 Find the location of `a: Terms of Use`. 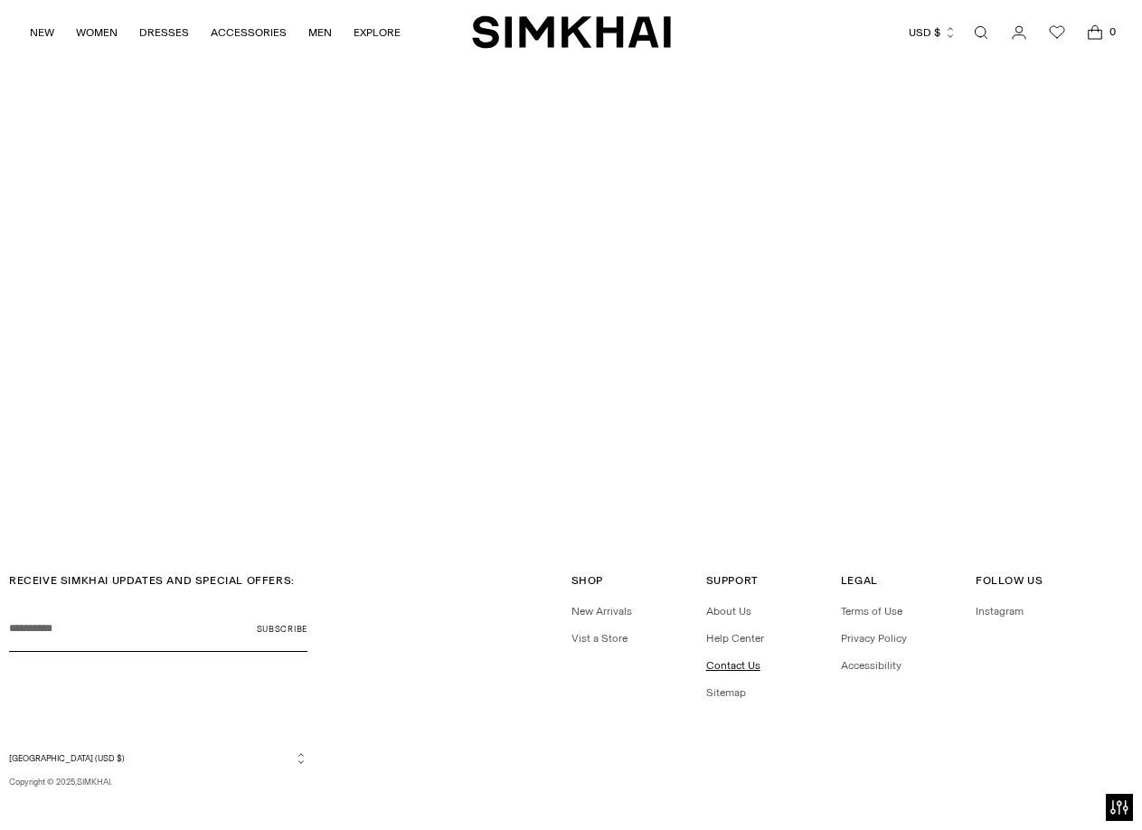

a: Terms of Use is located at coordinates (872, 611).